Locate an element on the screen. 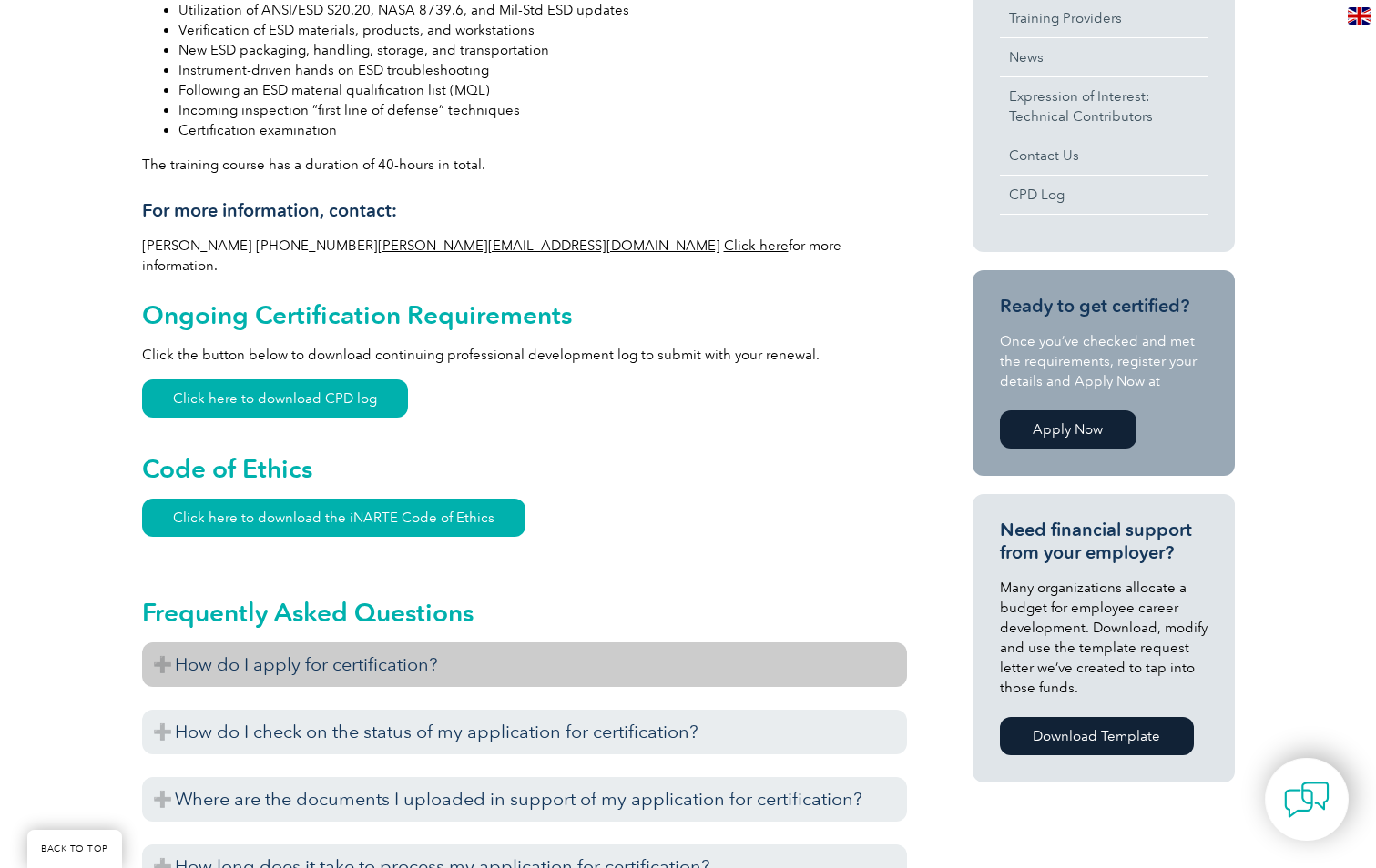 Image resolution: width=1376 pixels, height=868 pixels. p: The training course has a duration of 40-hours in total. is located at coordinates (524, 165).